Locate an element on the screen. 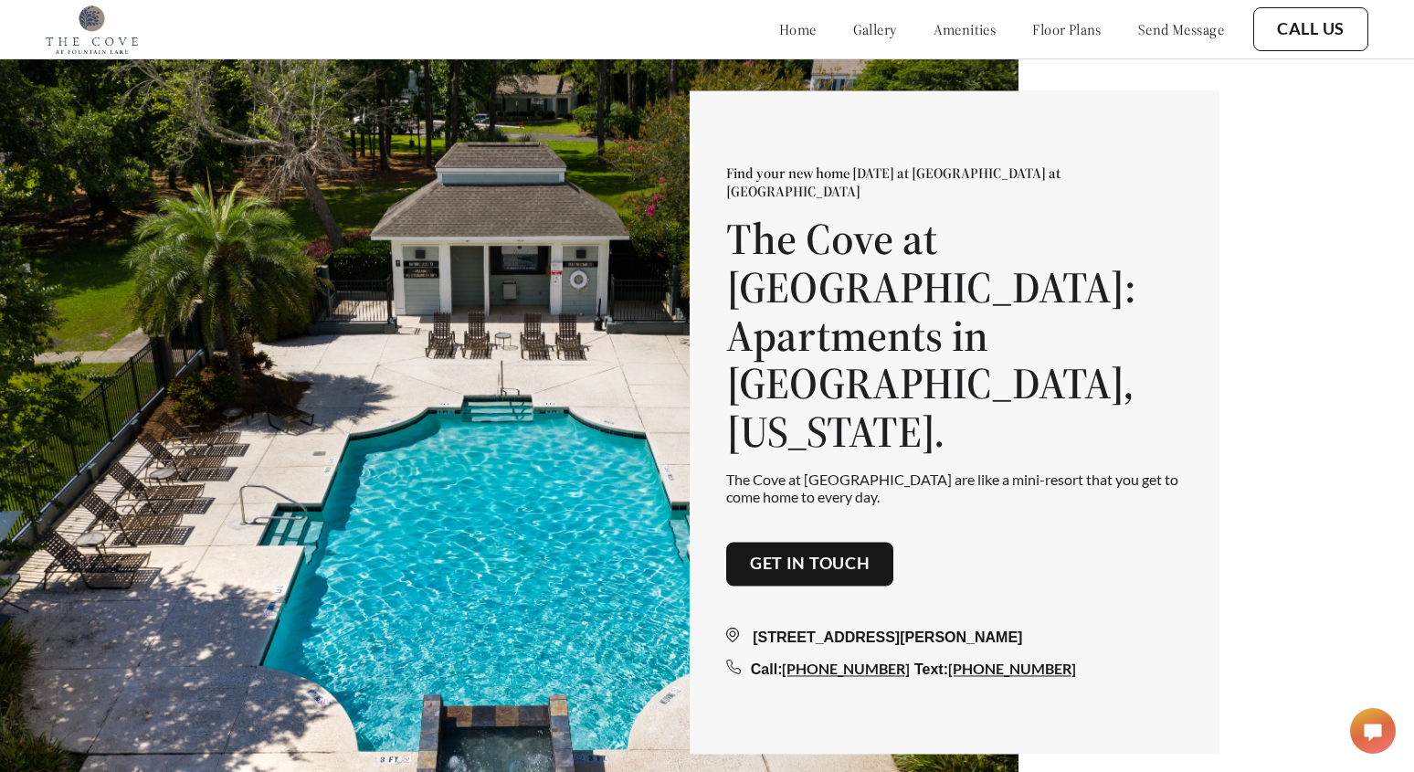 This screenshot has width=1414, height=772. a: home is located at coordinates (798, 29).